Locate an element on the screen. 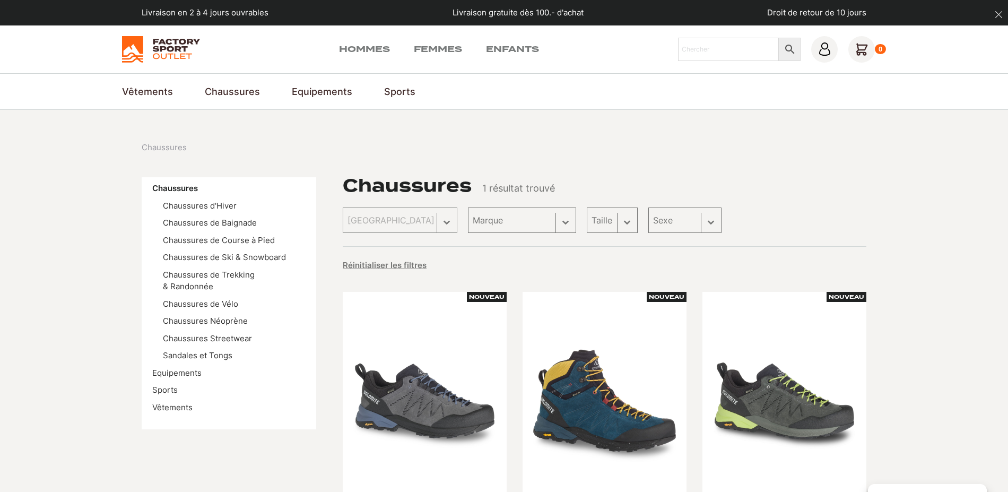 Image resolution: width=1008 pixels, height=492 pixels. img: Factory Sport Outlet is located at coordinates (161, 49).